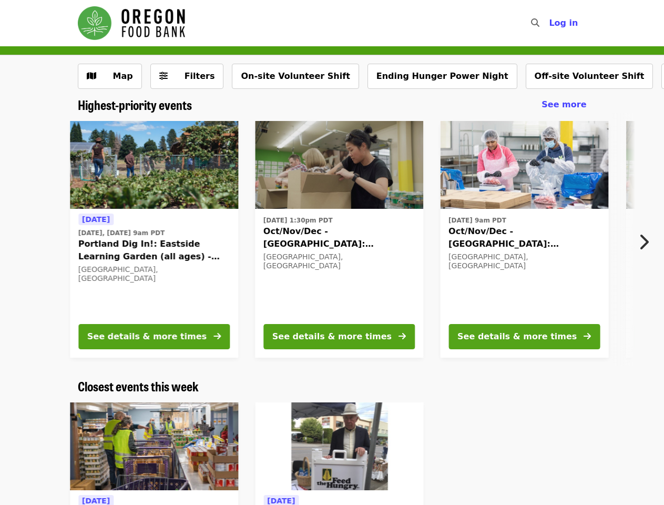  Describe the element at coordinates (550, 23) in the screenshot. I see `input: Search` at that location.